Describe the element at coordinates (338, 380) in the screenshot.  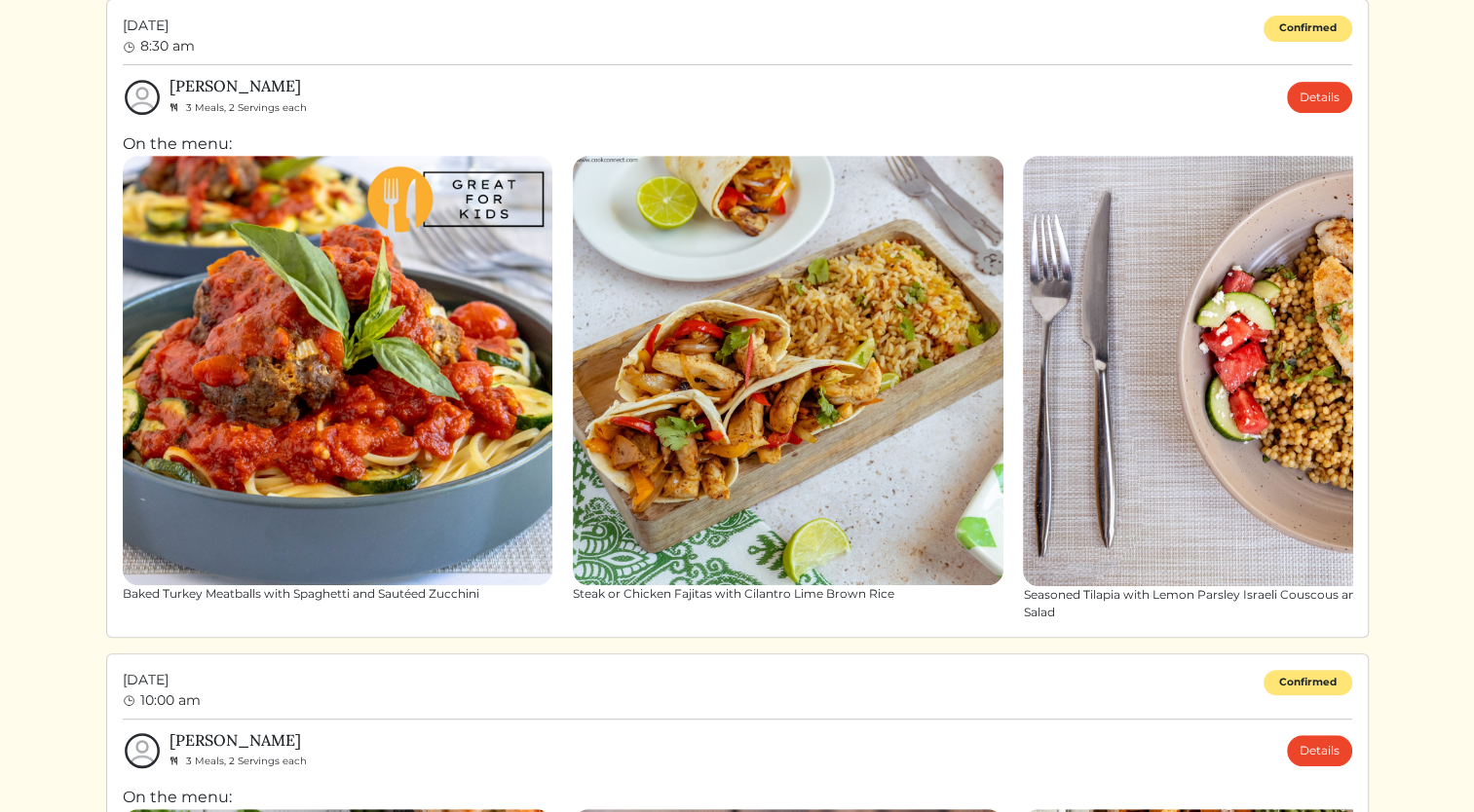
I see `a: Baked Turkey Meatballs with Spaghetti and Sautéed Zucchini` at that location.